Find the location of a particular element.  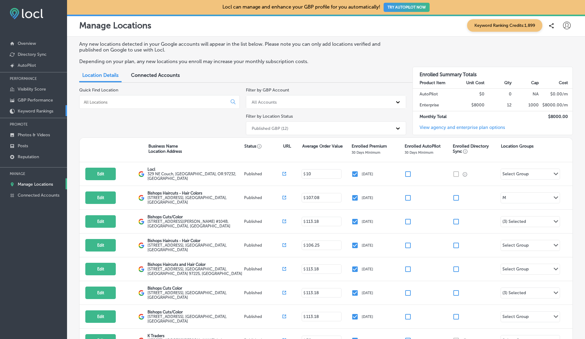

label: Filter by Location Status is located at coordinates (269, 116).